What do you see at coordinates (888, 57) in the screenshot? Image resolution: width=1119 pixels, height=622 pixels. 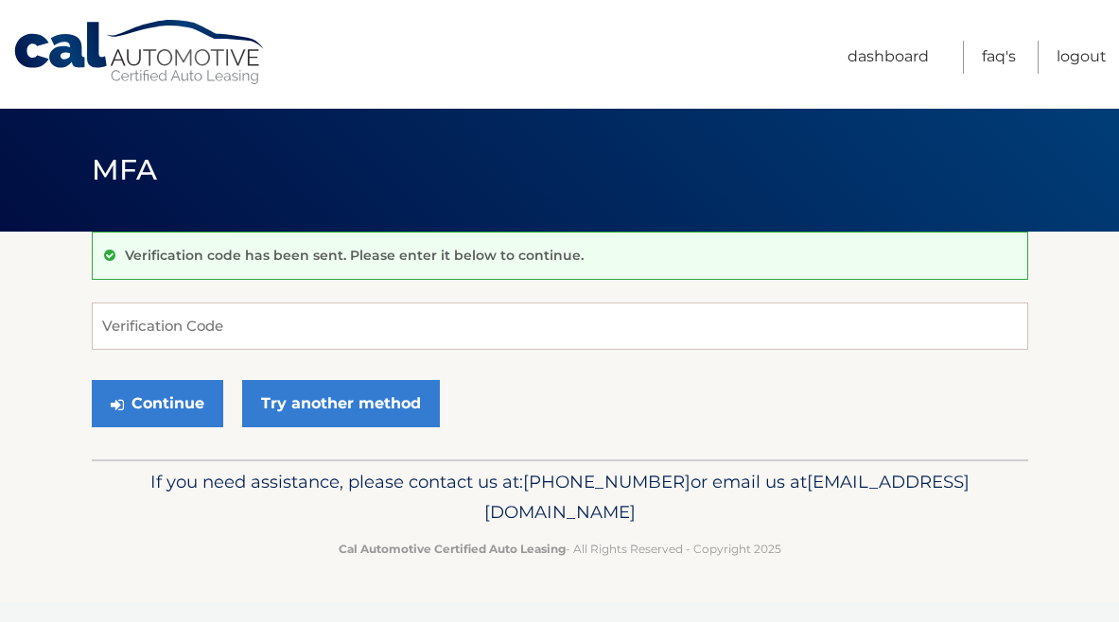 I see `a: Dashboard` at bounding box center [888, 57].